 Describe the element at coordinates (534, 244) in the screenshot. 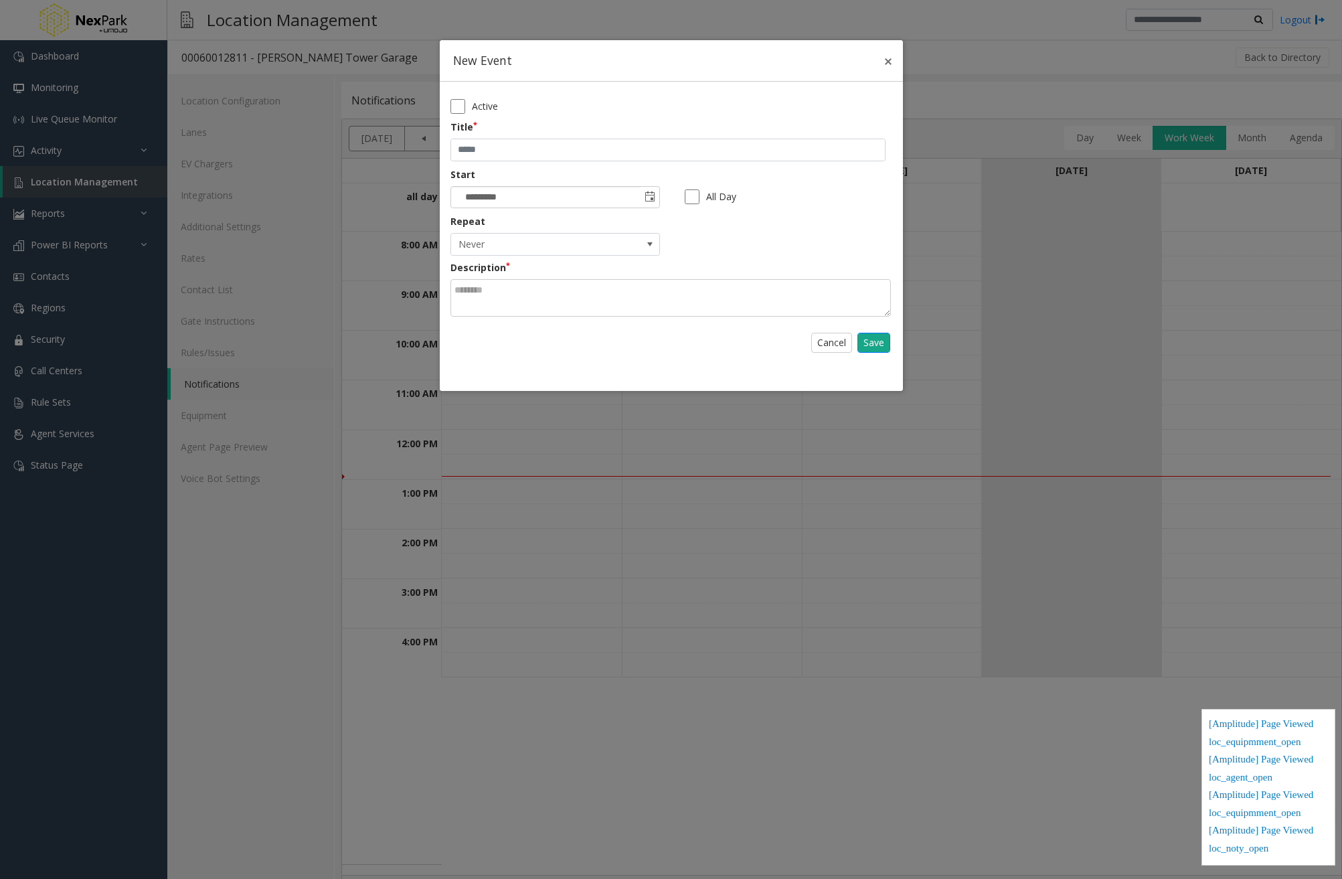

I see `span: Never` at that location.